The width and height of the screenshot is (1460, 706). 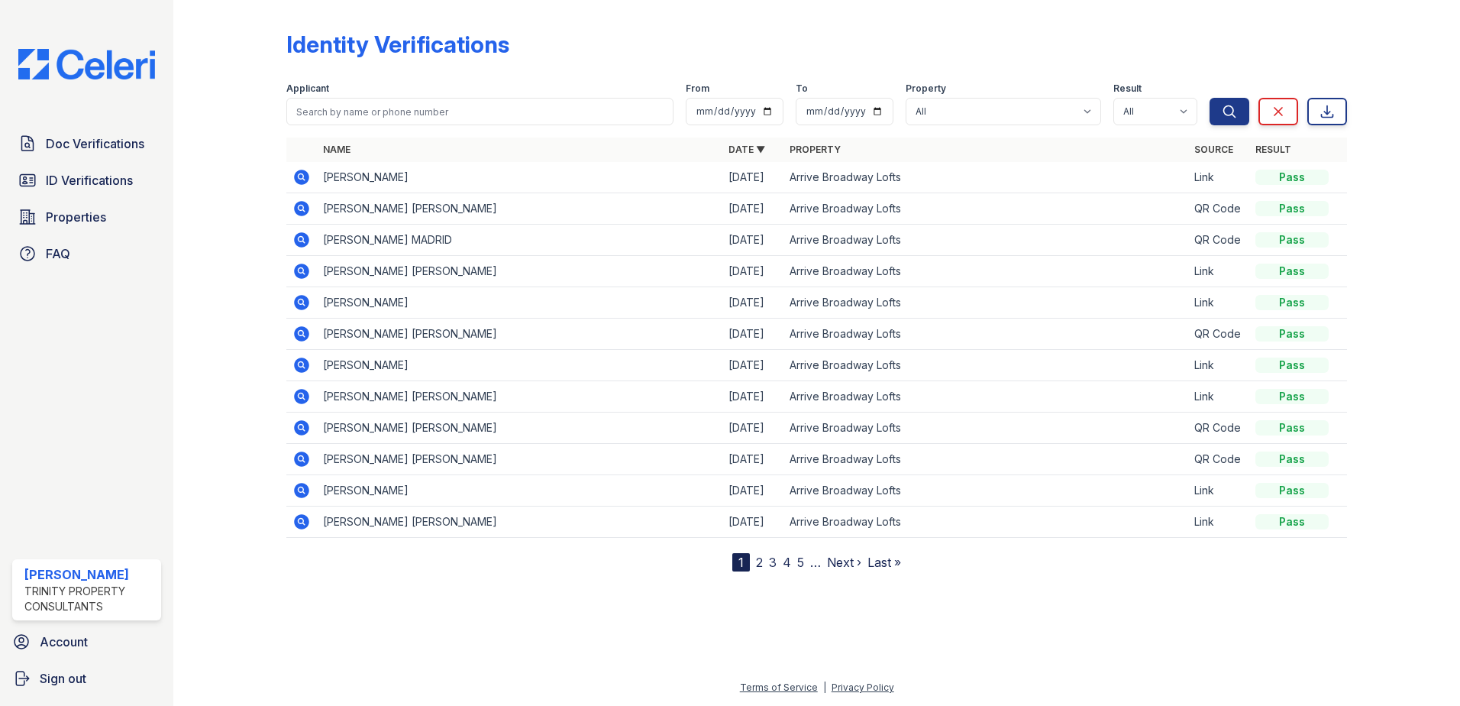 I want to click on span: Properties, so click(x=76, y=217).